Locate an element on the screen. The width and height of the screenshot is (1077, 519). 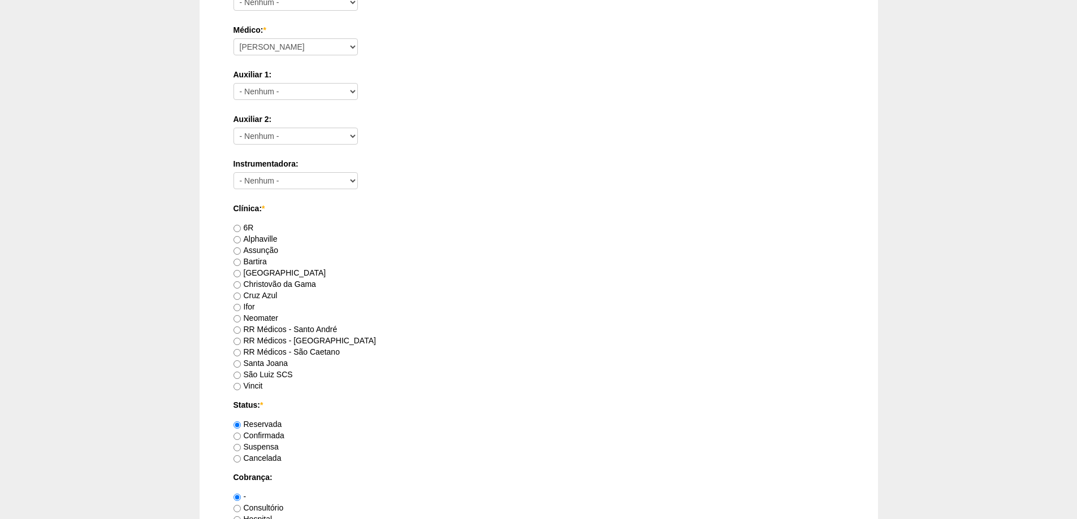
label: Reservada is located at coordinates (258, 425).